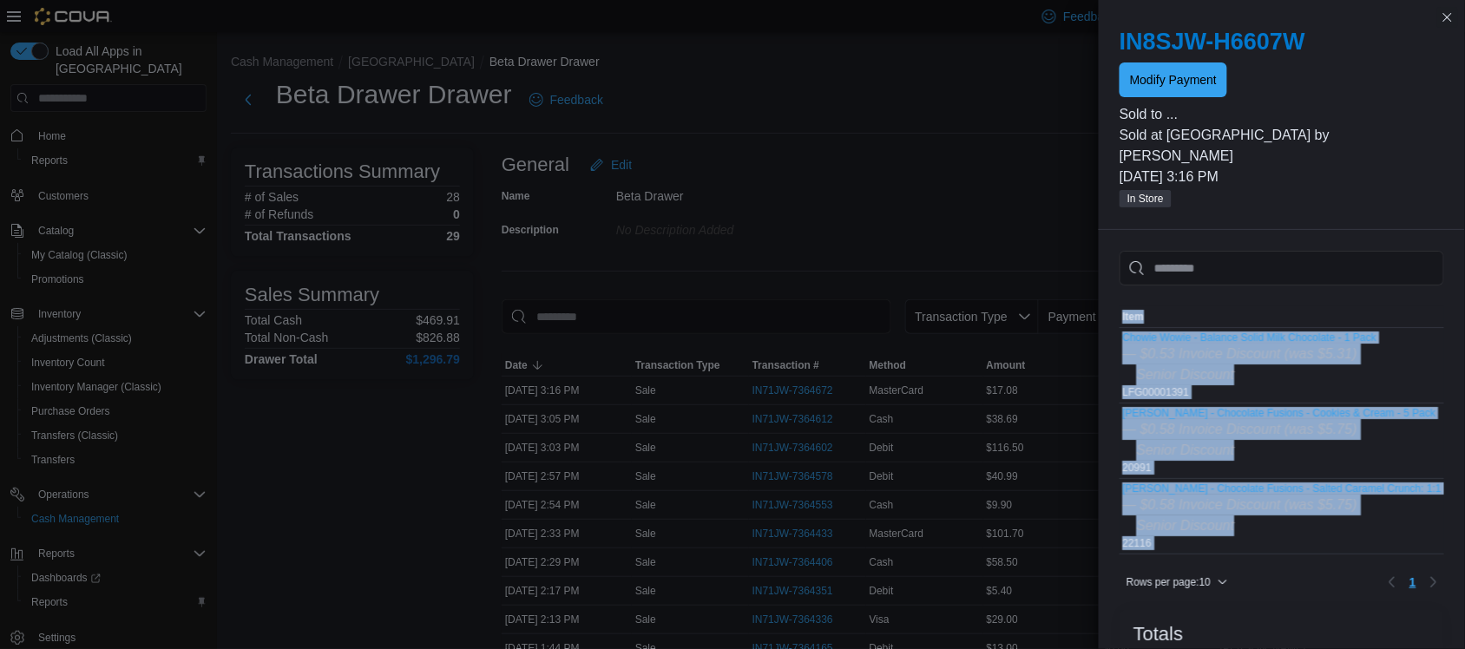 The image size is (1465, 649). Describe the element at coordinates (1413, 582) in the screenshot. I see `button: Page 1 of 1` at that location.